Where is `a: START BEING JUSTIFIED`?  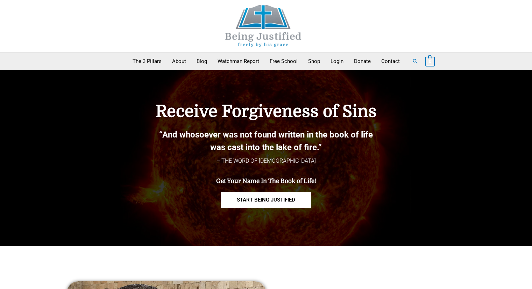 a: START BEING JUSTIFIED is located at coordinates (266, 200).